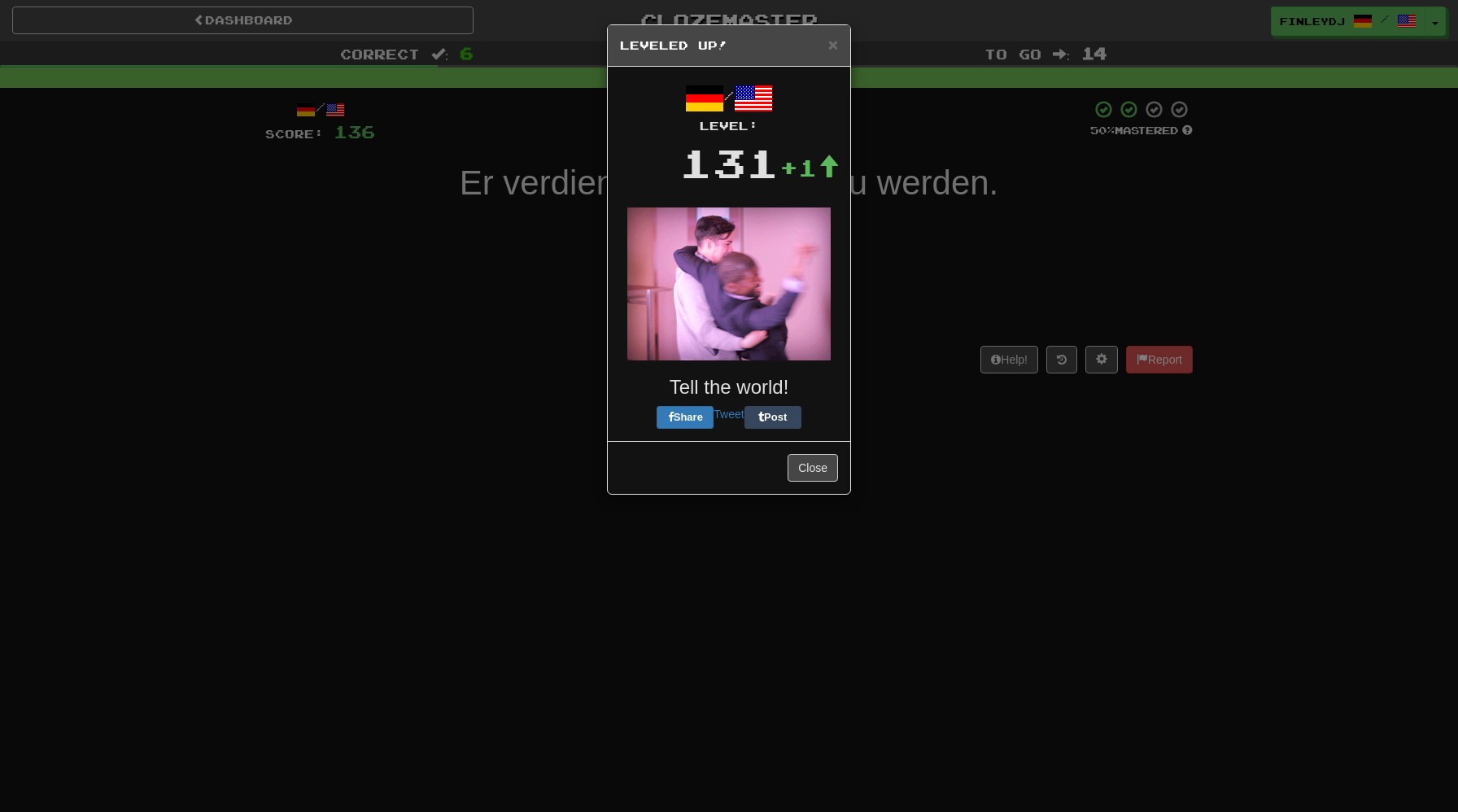 The height and width of the screenshot is (812, 1458). What do you see at coordinates (773, 417) in the screenshot?
I see `button: Post` at bounding box center [773, 417].